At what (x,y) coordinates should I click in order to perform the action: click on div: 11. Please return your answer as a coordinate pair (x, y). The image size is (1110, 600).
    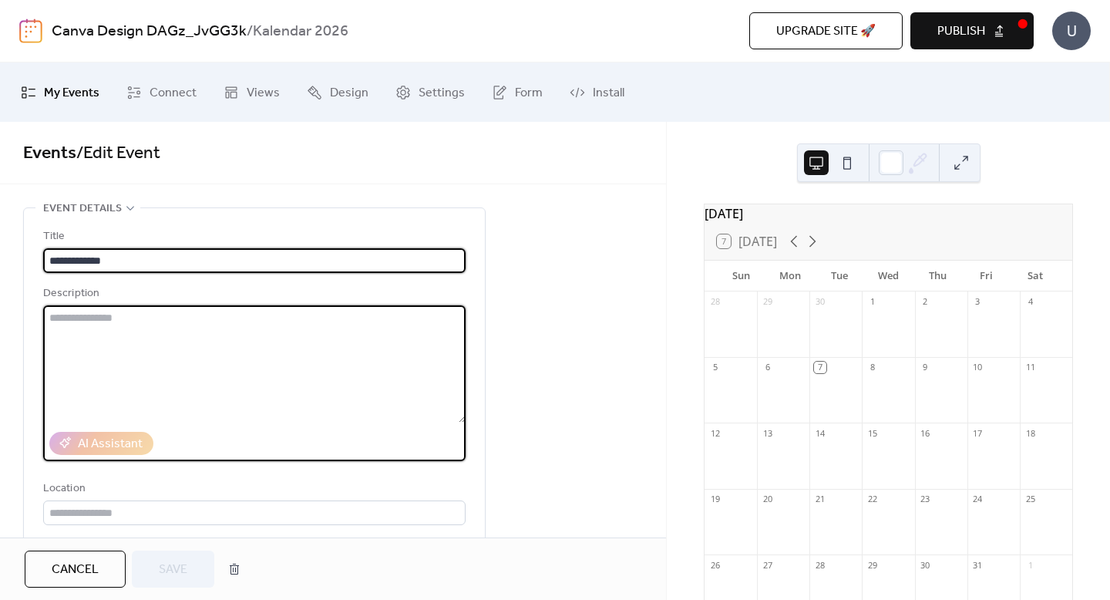
    Looking at the image, I should click on (1030, 367).